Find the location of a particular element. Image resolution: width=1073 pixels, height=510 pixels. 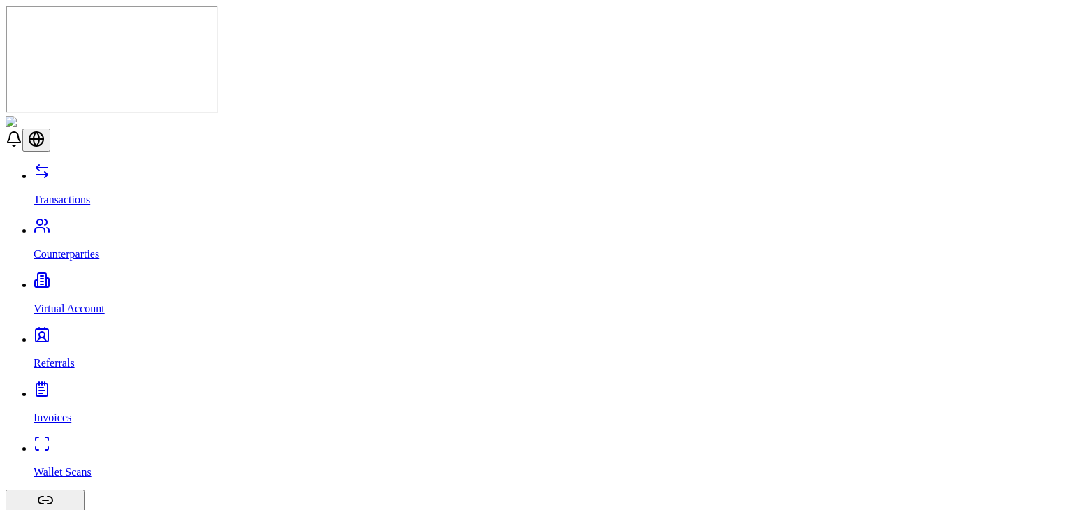

a: Virtual Account is located at coordinates (550, 297).